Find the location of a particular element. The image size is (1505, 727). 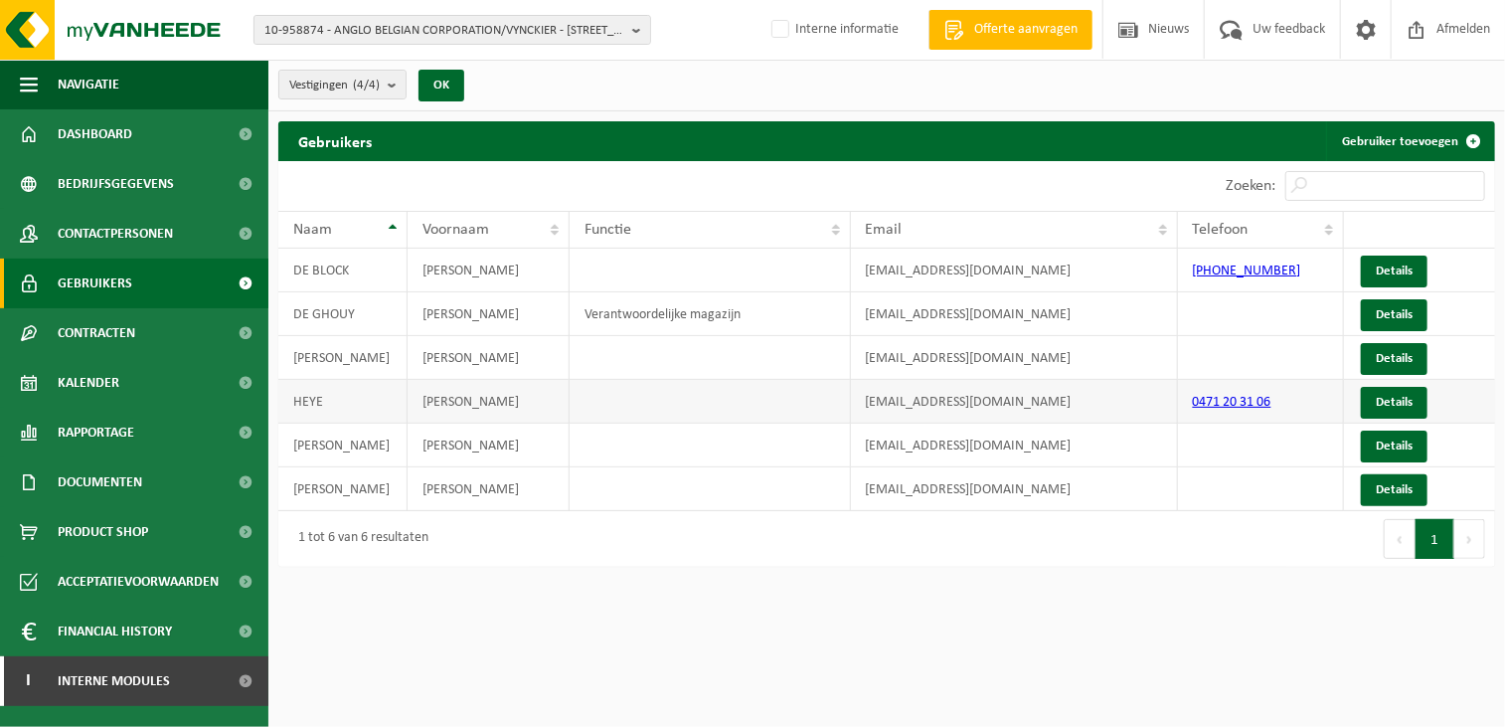

span: Bedrijfsgegevens is located at coordinates (115, 184).